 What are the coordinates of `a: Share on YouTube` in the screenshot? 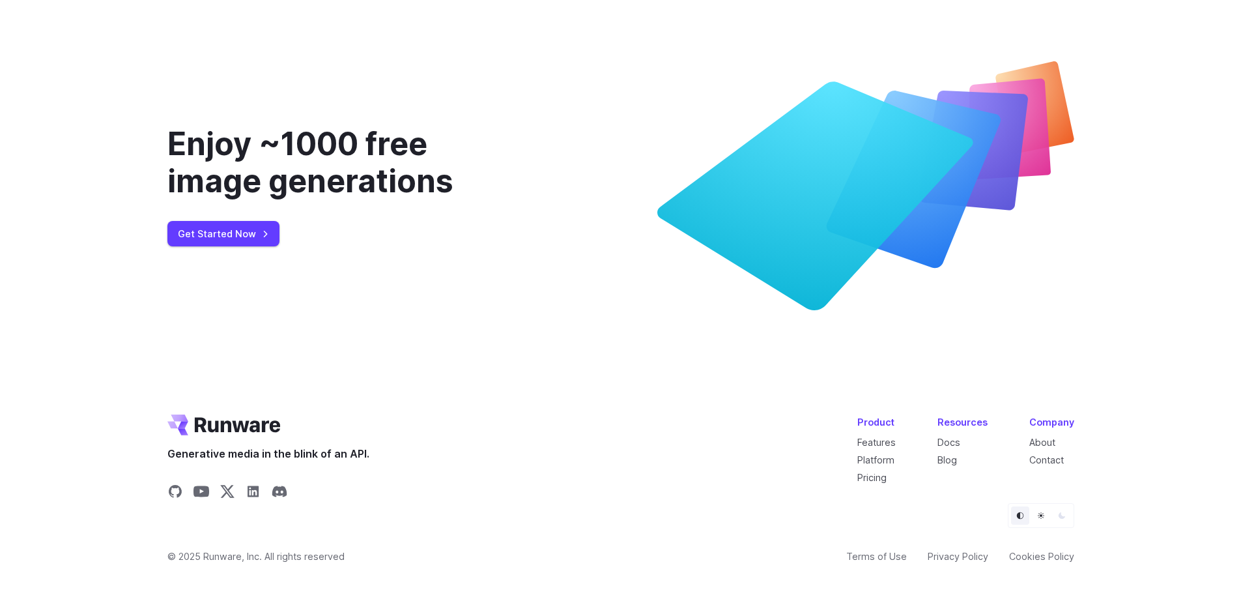 It's located at (201, 493).